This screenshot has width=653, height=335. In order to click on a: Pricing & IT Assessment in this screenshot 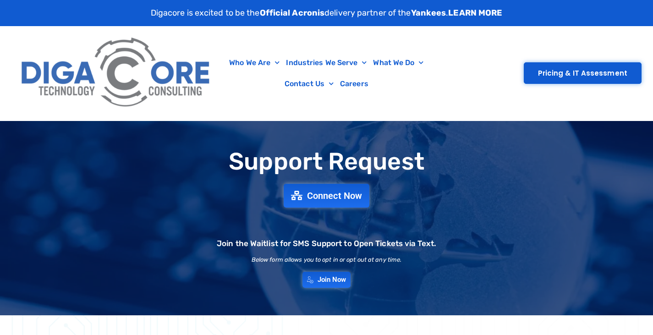, I will do `click(582, 73)`.